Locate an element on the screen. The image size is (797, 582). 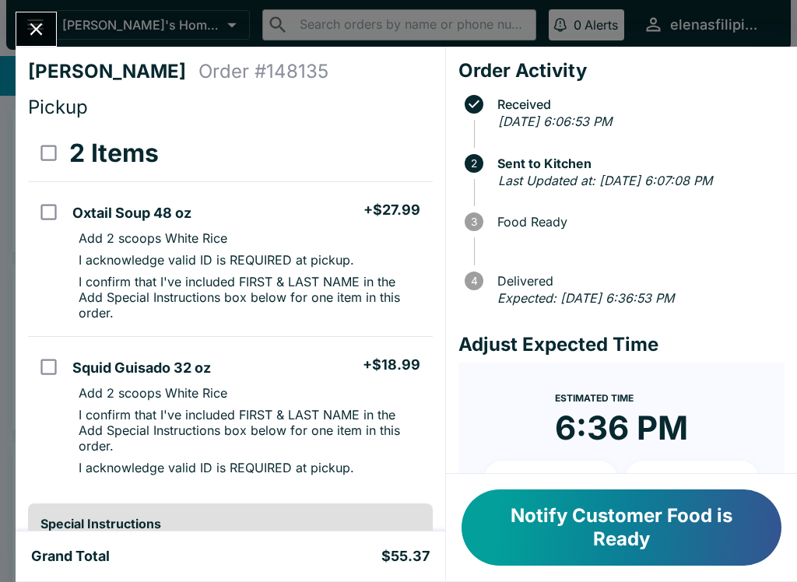
span: Received is located at coordinates (637, 104).